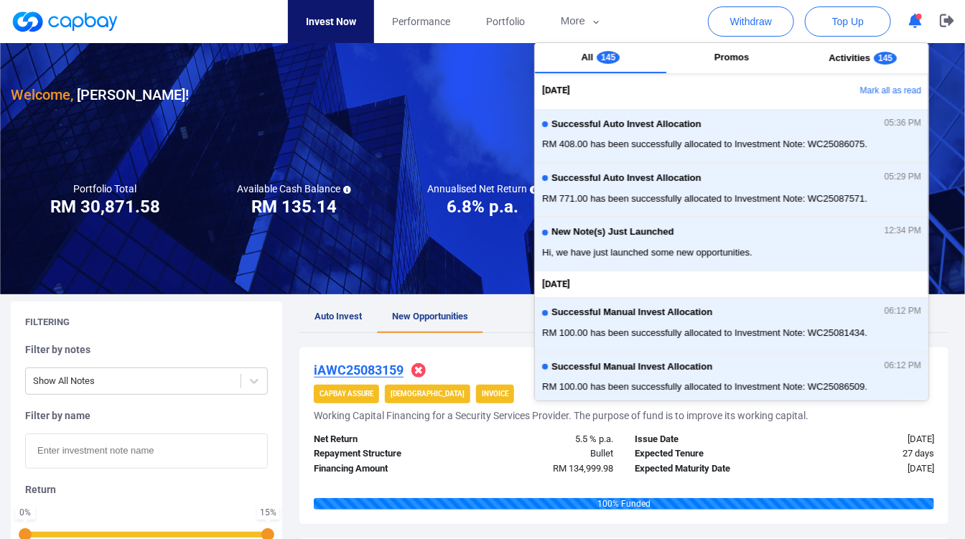  What do you see at coordinates (704, 469) in the screenshot?
I see `div: Expected Maturity Date` at bounding box center [704, 469].